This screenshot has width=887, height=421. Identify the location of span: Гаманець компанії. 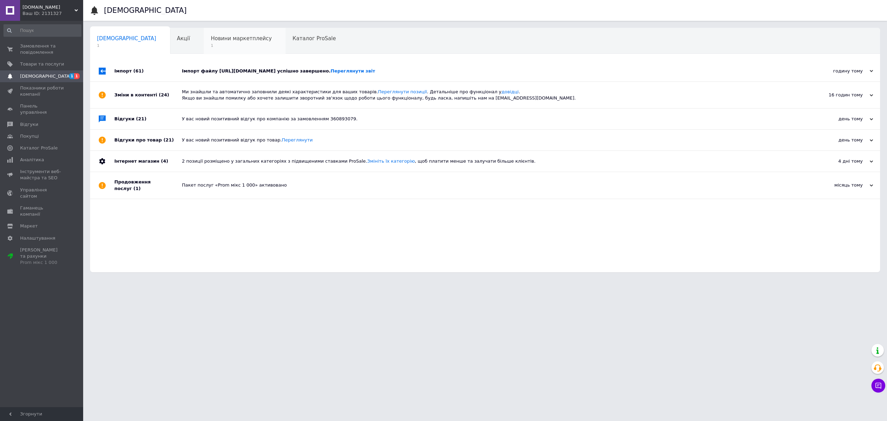
(42, 211).